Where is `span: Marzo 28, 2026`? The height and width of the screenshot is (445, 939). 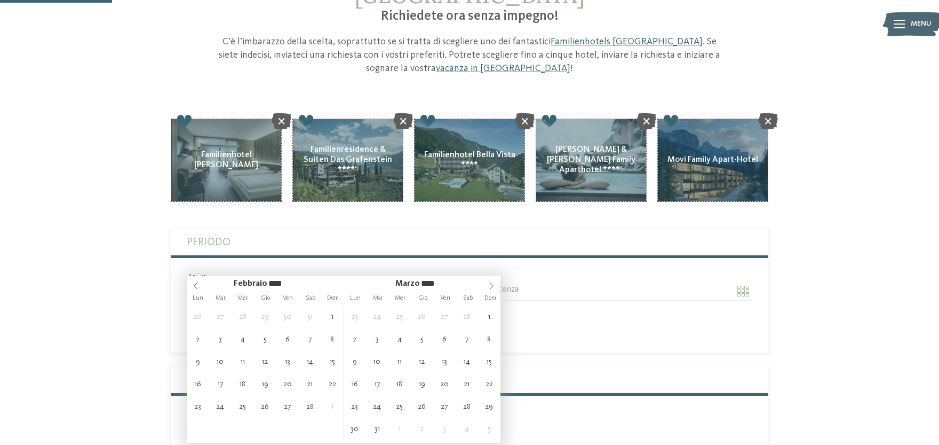
span: Marzo 28, 2026 is located at coordinates (467, 406).